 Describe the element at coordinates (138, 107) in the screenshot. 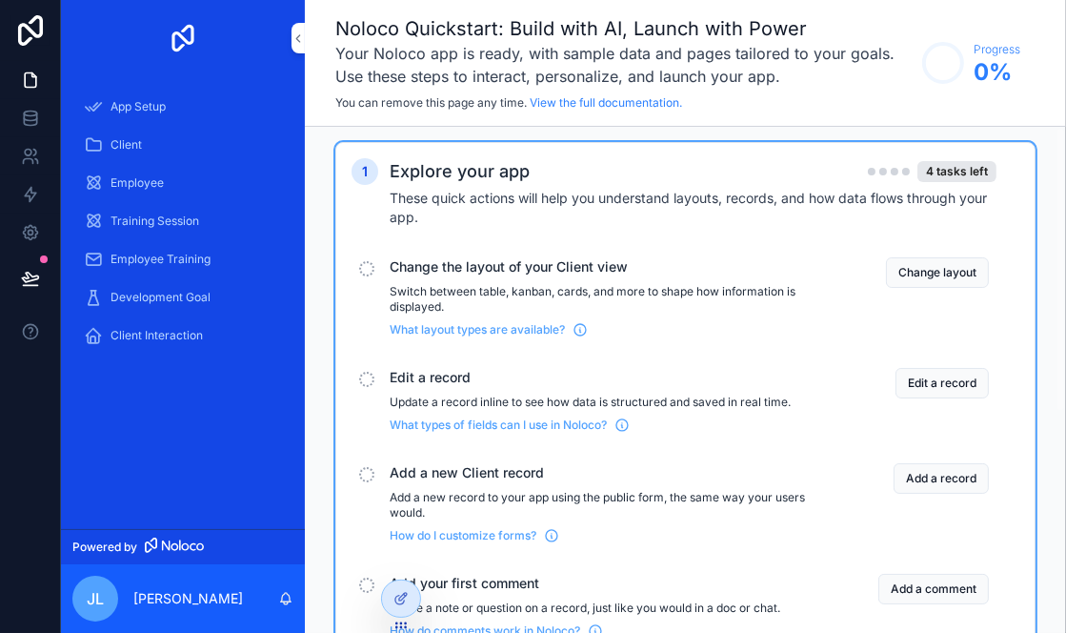

I see `span: App Setup` at that location.